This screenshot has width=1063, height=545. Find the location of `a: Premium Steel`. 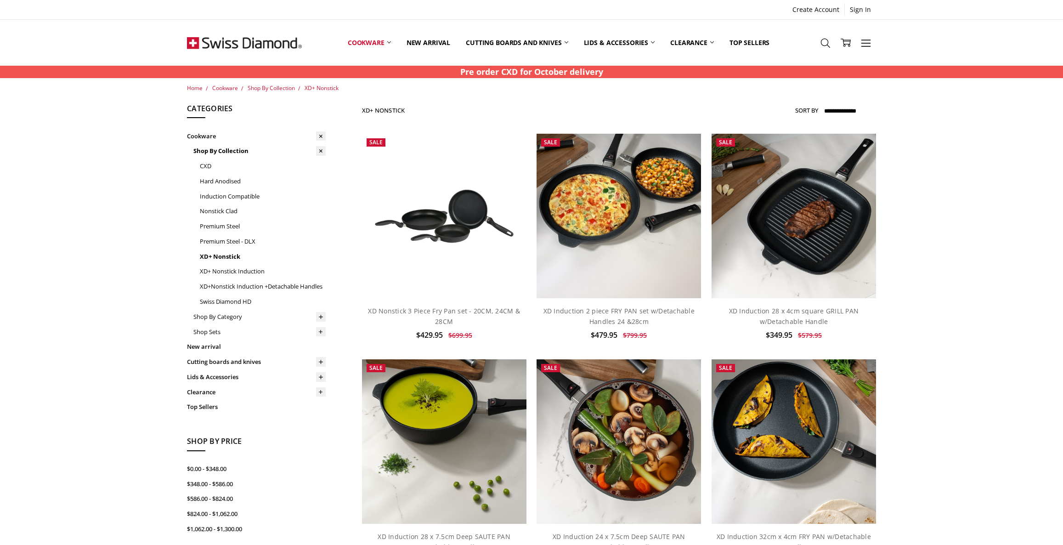

a: Premium Steel is located at coordinates (263, 226).